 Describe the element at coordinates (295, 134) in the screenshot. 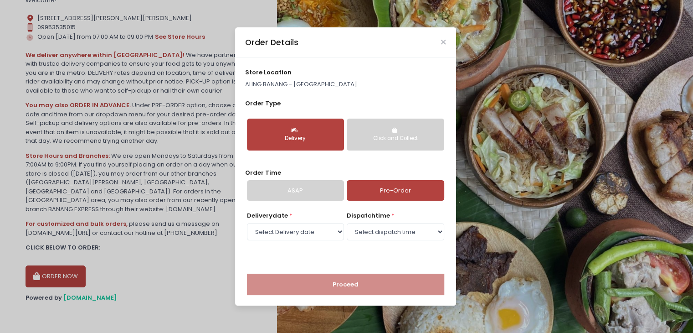

I see `button: Delivery` at that location.